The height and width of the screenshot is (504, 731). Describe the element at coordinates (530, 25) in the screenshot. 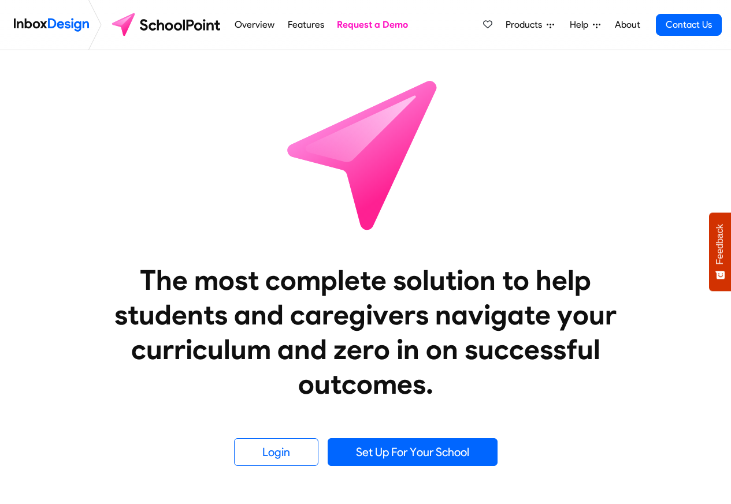

I see `a: Products` at that location.